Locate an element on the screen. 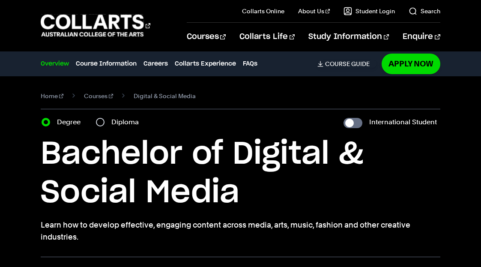 The height and width of the screenshot is (267, 481). a: Enquire is located at coordinates (421, 37).